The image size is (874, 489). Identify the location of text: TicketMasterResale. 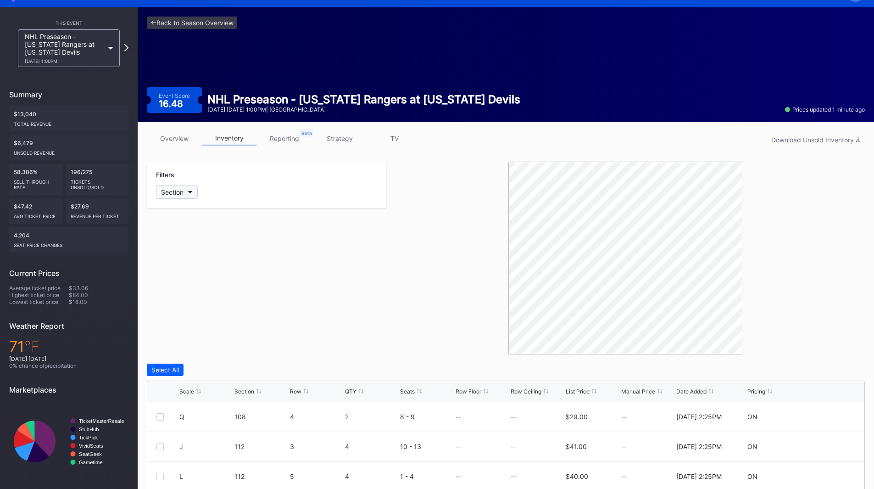
(101, 421).